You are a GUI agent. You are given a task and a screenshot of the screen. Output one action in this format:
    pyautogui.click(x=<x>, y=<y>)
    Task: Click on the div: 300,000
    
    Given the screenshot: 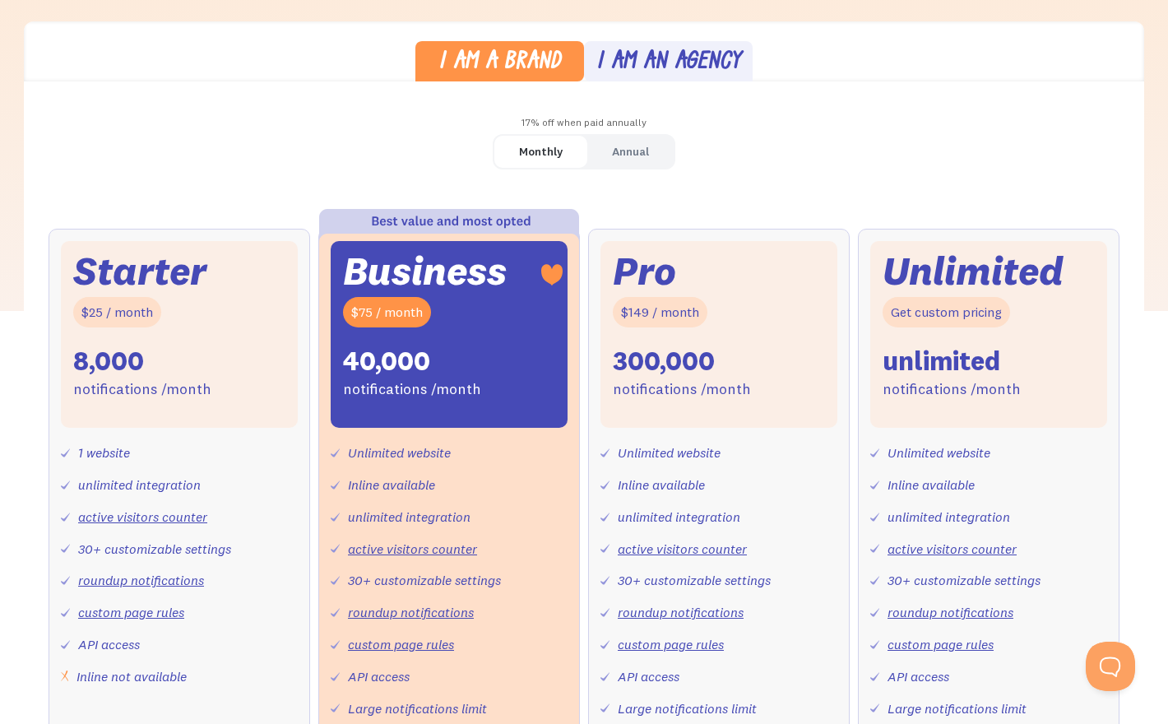 What is the action you would take?
    pyautogui.click(x=664, y=361)
    